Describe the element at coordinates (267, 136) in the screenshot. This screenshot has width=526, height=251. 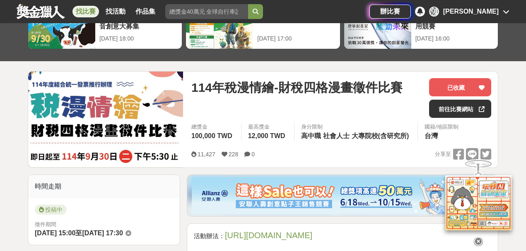
I see `span: 12,000 TWD` at that location.